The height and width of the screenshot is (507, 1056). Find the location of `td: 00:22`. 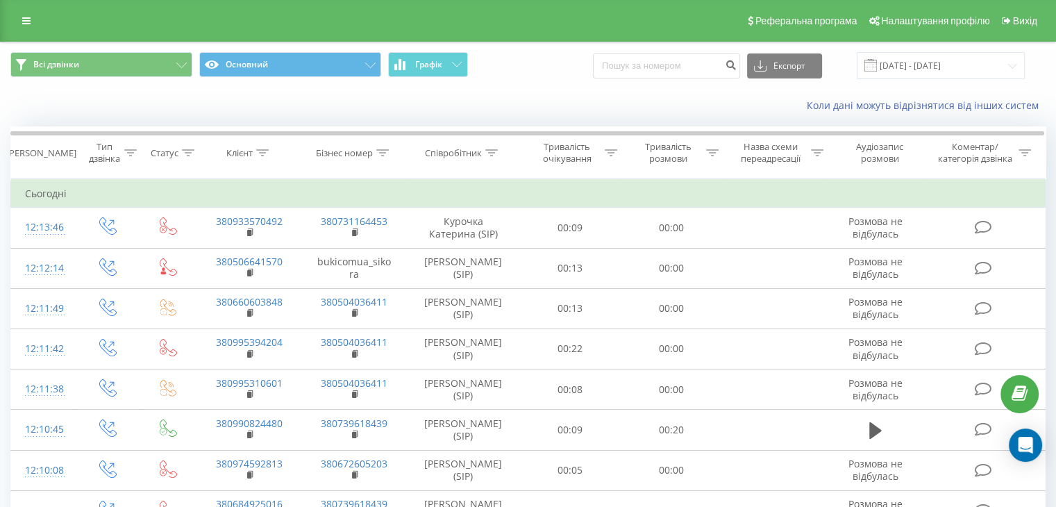

td: 00:22 is located at coordinates (570, 349).